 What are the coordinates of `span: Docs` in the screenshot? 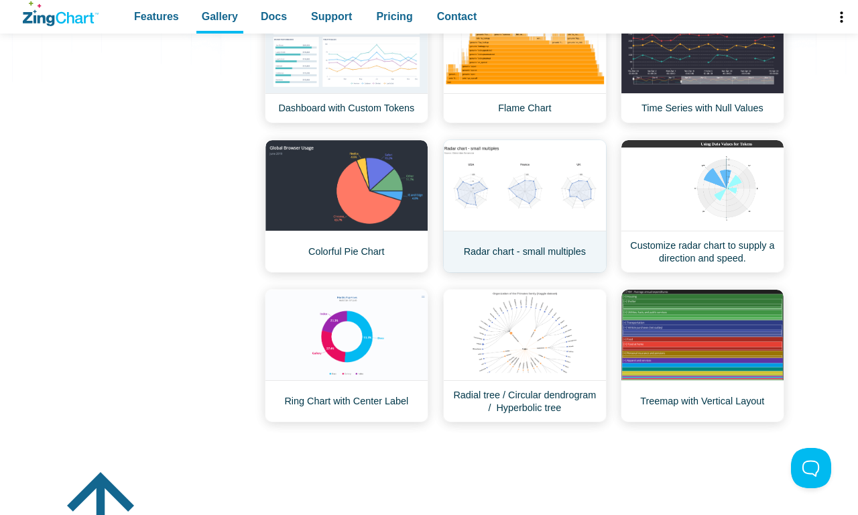 It's located at (273, 16).